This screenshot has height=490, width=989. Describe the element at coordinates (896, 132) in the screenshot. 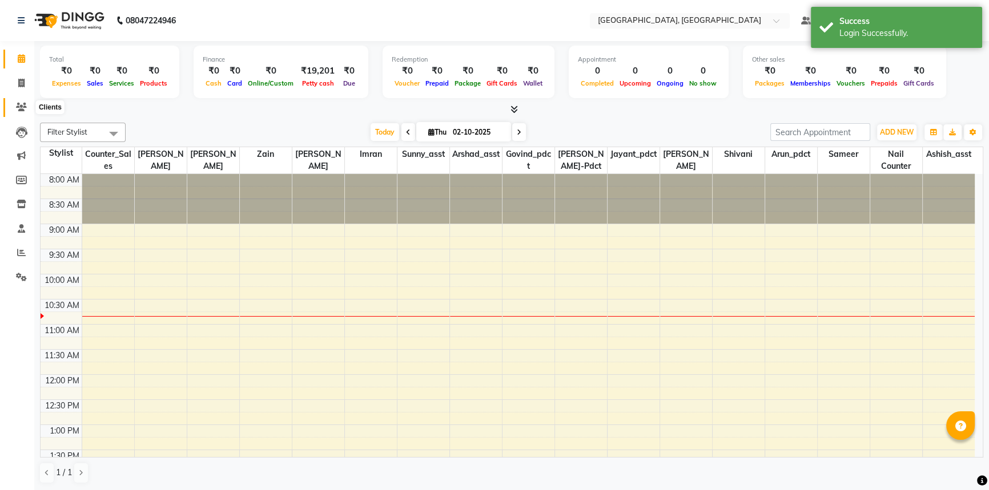

I see `button: ADD NEW` at that location.